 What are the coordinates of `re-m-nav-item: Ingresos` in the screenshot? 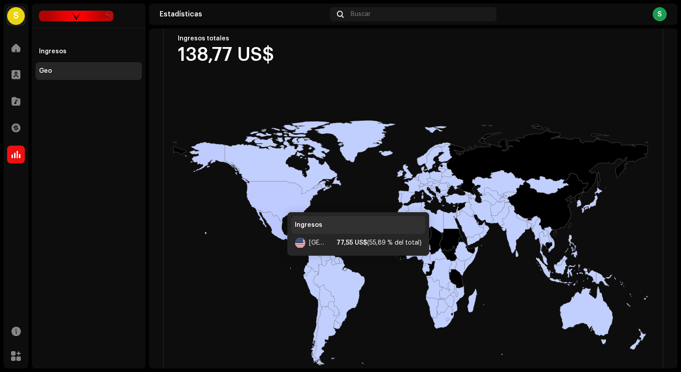 It's located at (89, 51).